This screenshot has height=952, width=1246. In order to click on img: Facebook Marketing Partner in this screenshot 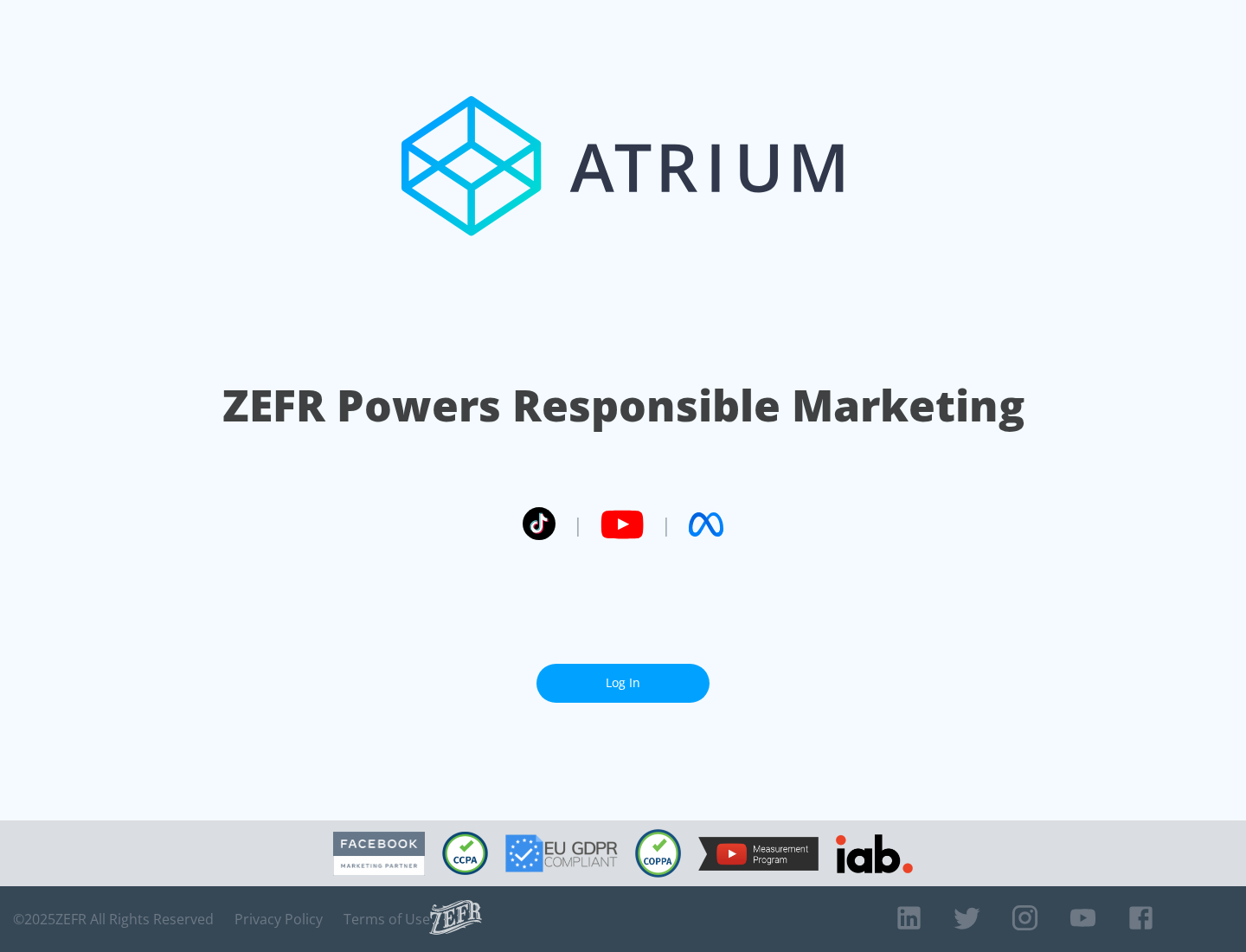, I will do `click(379, 853)`.